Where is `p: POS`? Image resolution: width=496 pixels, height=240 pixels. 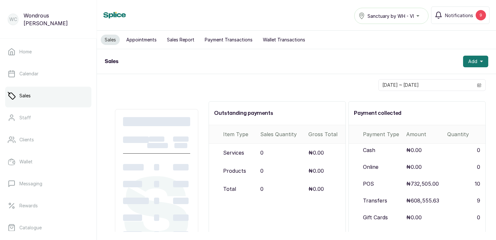 p: POS is located at coordinates (384, 184).